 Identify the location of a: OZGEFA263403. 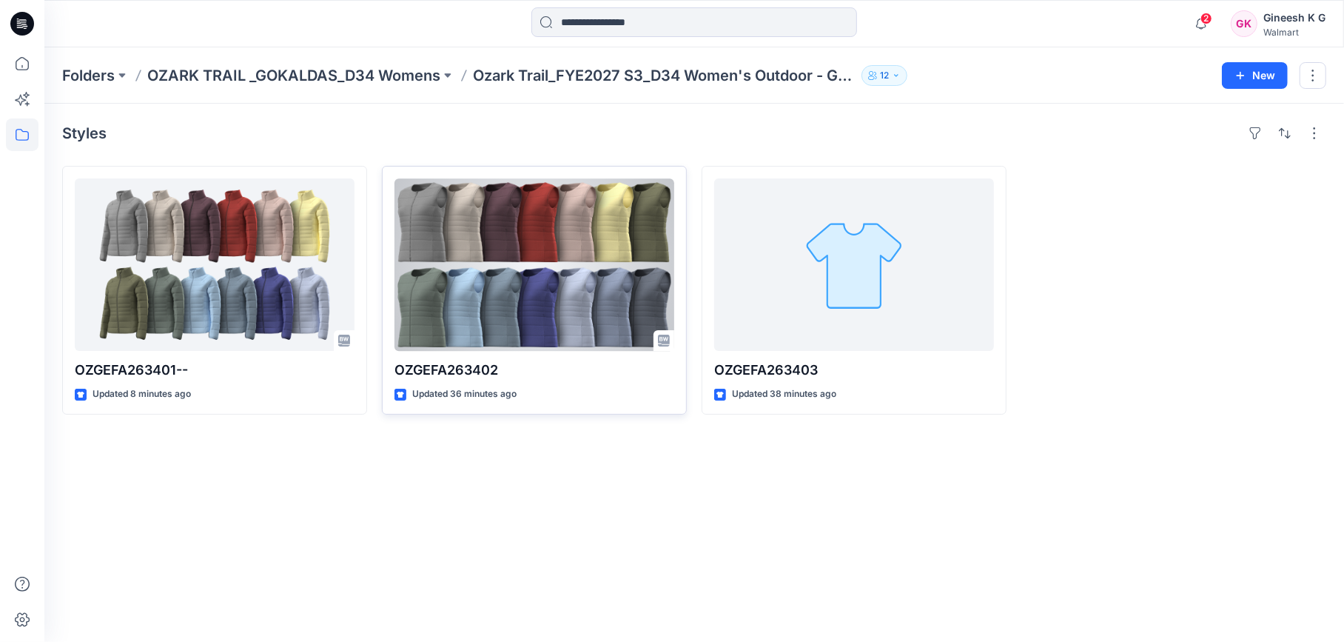
(854, 264).